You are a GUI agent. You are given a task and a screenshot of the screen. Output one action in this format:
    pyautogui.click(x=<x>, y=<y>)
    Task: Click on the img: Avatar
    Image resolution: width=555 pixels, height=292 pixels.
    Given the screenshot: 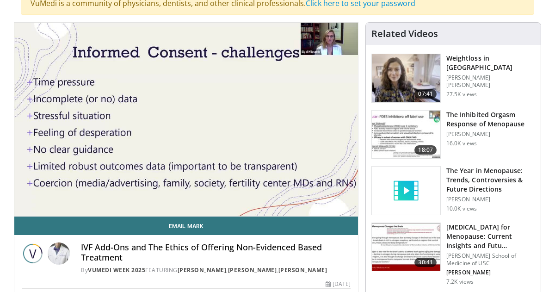 What is the action you would take?
    pyautogui.click(x=59, y=254)
    